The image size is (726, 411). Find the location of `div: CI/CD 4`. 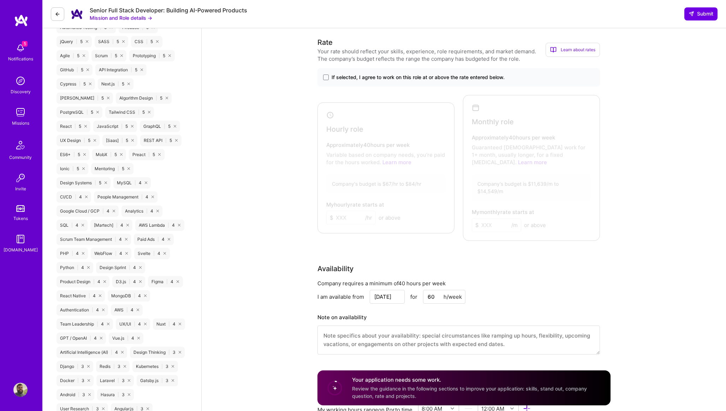

div: CI/CD 4 is located at coordinates (74, 197).